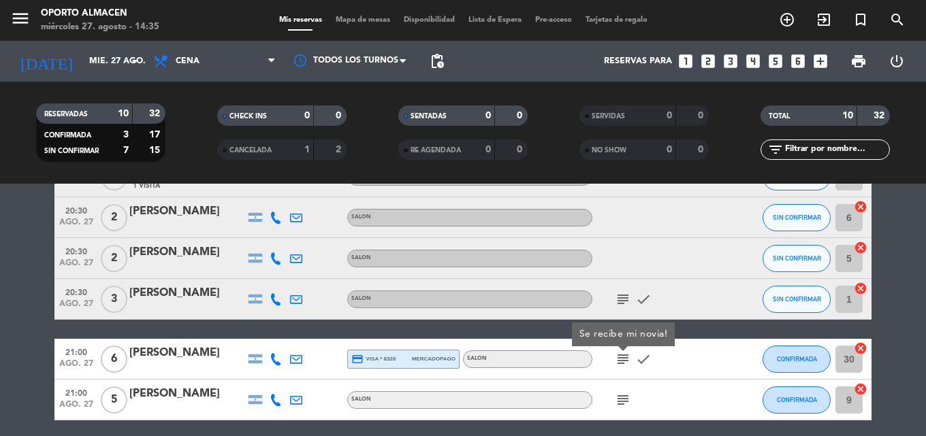  What do you see at coordinates (860, 20) in the screenshot?
I see `i: turned_in_not` at bounding box center [860, 20].